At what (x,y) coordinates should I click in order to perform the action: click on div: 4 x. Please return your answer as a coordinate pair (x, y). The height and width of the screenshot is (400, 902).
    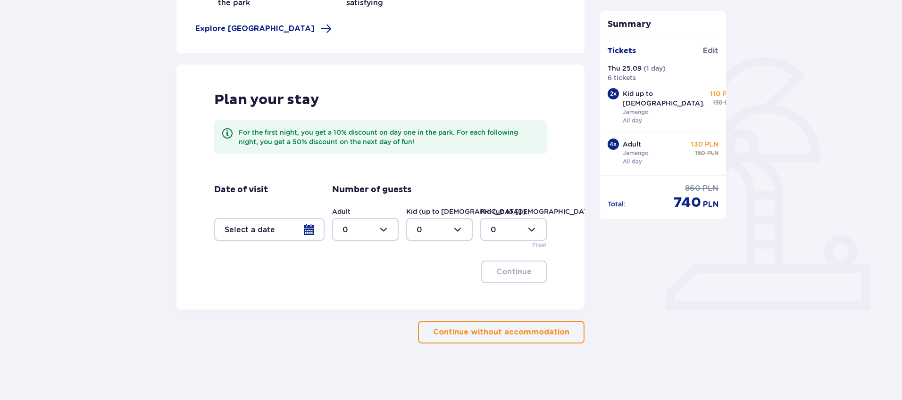
    Looking at the image, I should click on (613, 144).